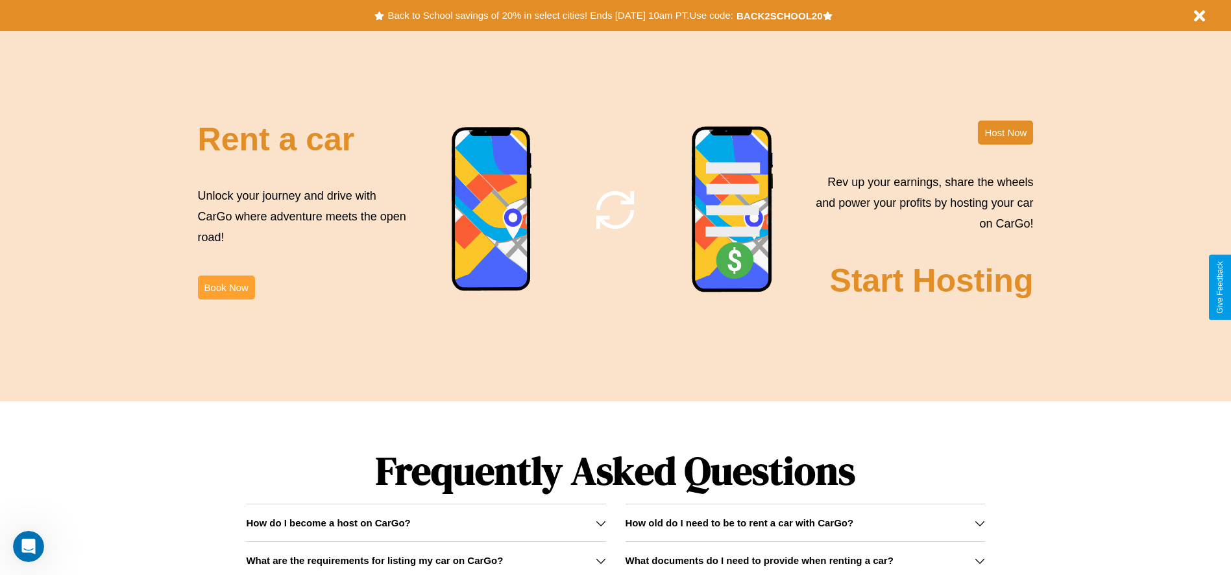 This screenshot has width=1231, height=575. I want to click on h3: How old do I need to be to rent a car with CarGo?, so click(740, 523).